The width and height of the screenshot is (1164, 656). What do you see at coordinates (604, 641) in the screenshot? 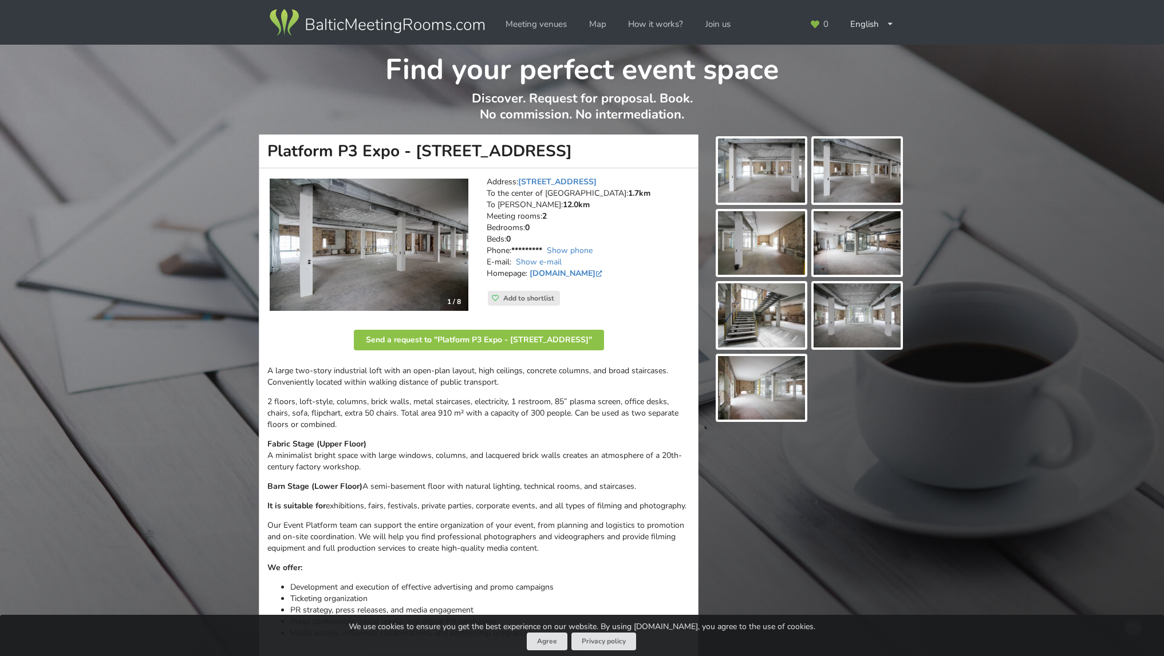
I see `a: Privacy policy` at bounding box center [604, 641].